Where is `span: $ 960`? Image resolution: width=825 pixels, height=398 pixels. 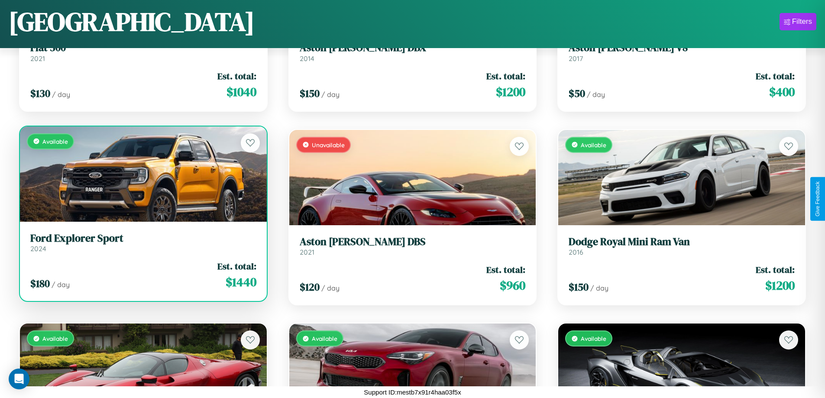 span: $ 960 is located at coordinates (512, 285).